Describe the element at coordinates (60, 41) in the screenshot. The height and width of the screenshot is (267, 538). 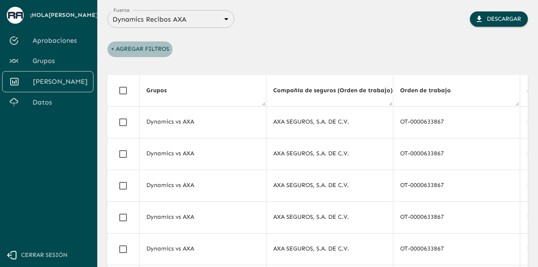
I see `span: Aprobaciones` at that location.